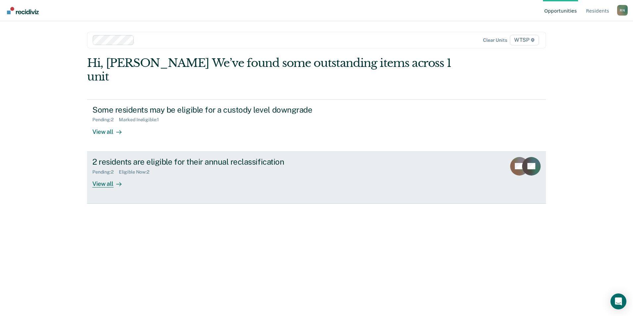 This screenshot has width=633, height=316. I want to click on img: Recidiviz, so click(23, 11).